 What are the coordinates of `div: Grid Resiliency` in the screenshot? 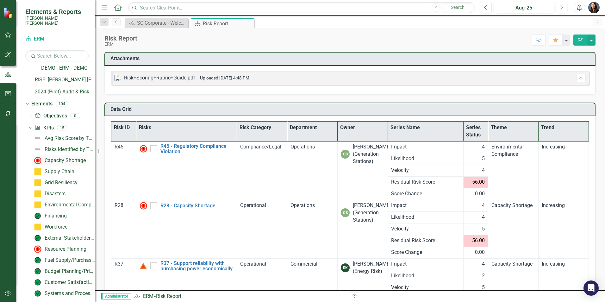 It's located at (61, 183).